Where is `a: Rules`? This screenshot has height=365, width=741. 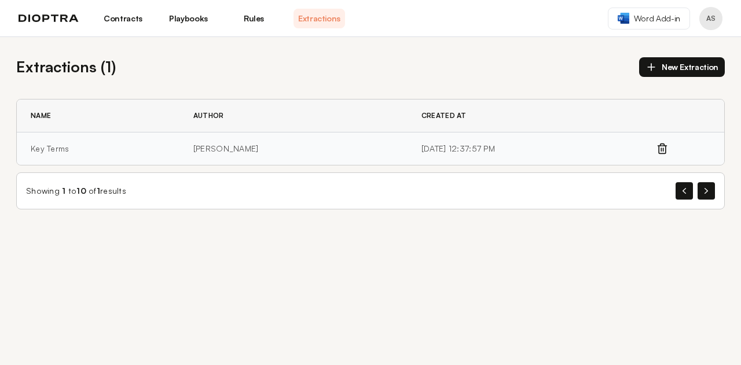
a: Rules is located at coordinates (254, 19).